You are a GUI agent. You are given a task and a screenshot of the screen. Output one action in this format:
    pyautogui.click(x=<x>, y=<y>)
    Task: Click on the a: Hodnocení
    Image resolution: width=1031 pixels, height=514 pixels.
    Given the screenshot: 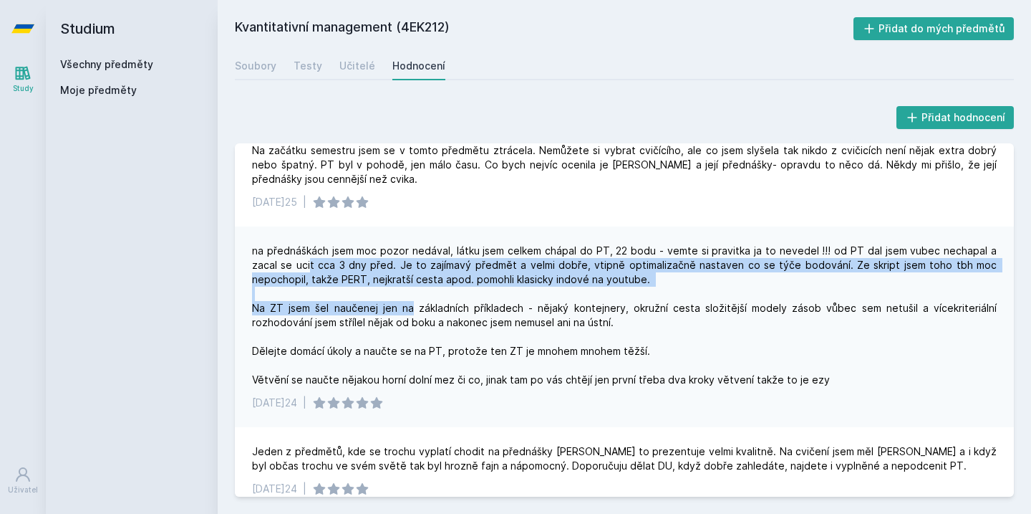 What is the action you would take?
    pyautogui.click(x=419, y=66)
    